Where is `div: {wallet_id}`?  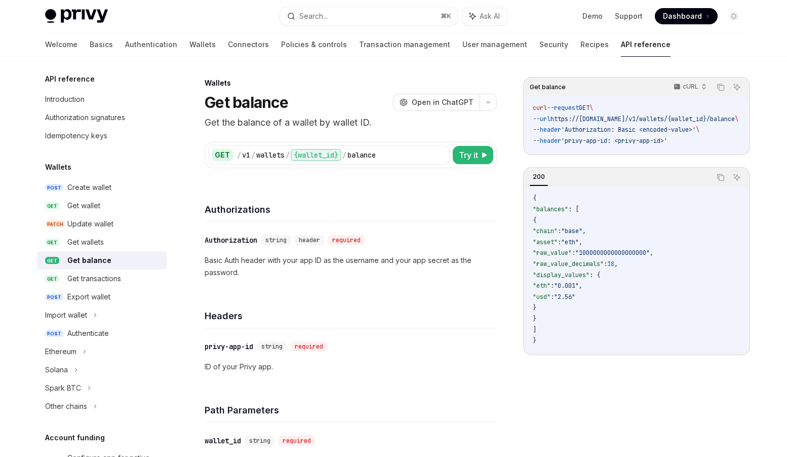 div: {wallet_id} is located at coordinates (316, 155).